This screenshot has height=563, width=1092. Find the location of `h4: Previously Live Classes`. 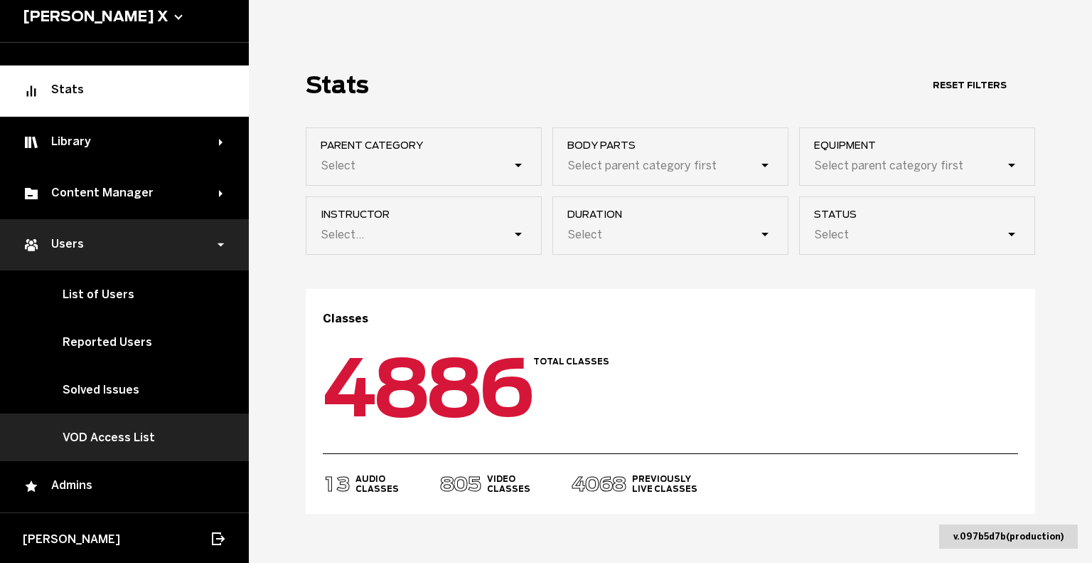

h4: Previously Live Classes is located at coordinates (665, 484).